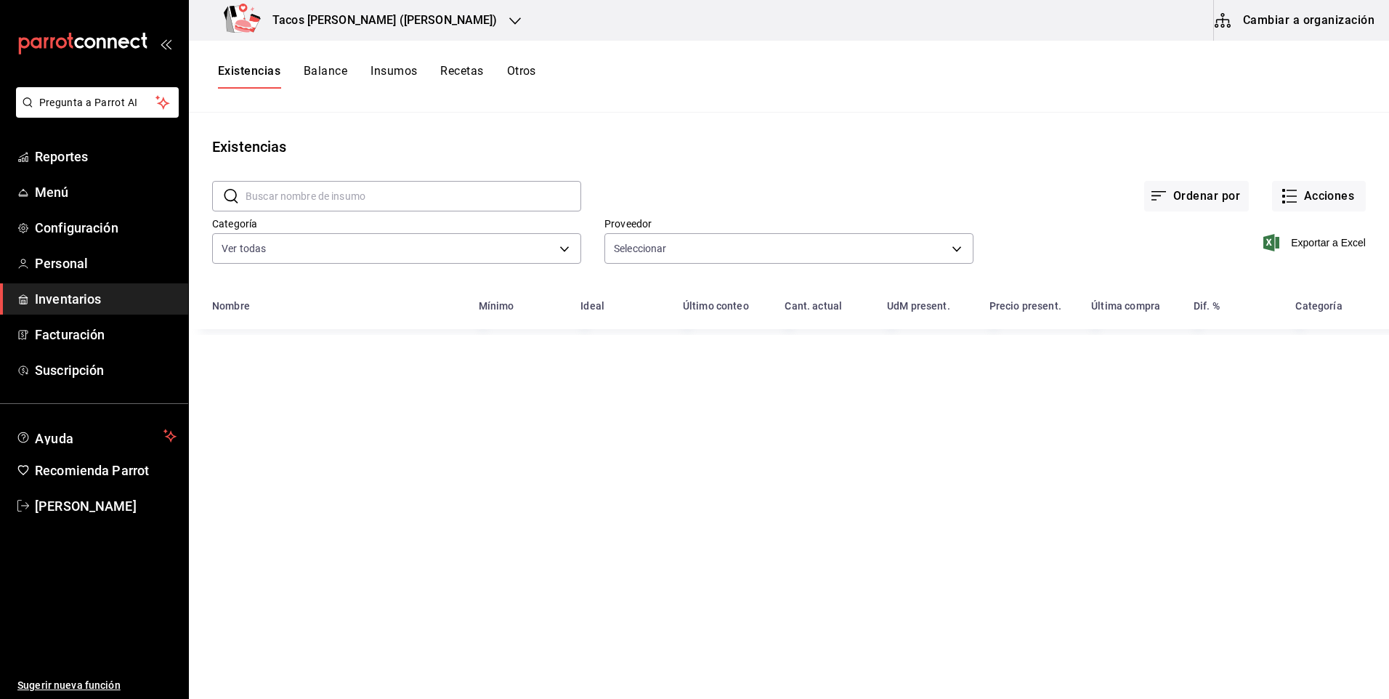 The height and width of the screenshot is (699, 1389). I want to click on span: Facturación, so click(105, 334).